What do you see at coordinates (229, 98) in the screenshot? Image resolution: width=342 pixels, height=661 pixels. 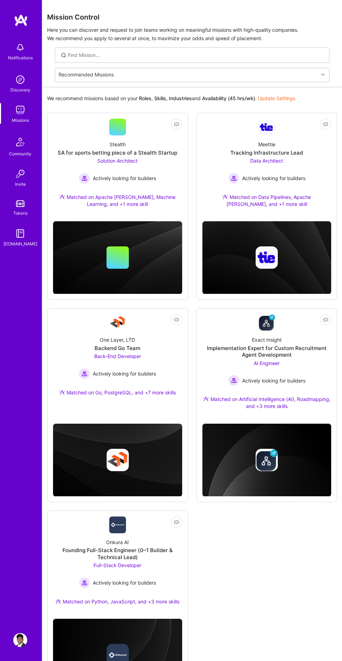 I see `b: Availability (45 hrs/wk)` at bounding box center [229, 98].